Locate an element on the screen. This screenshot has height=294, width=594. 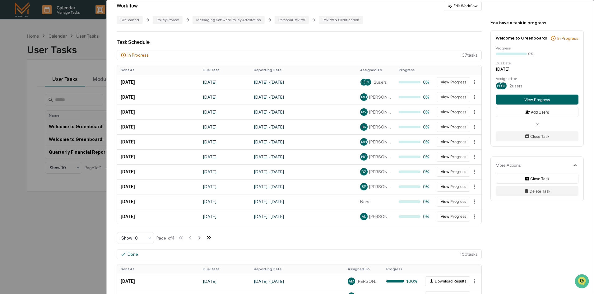
span: DZ is located at coordinates (364, 172).